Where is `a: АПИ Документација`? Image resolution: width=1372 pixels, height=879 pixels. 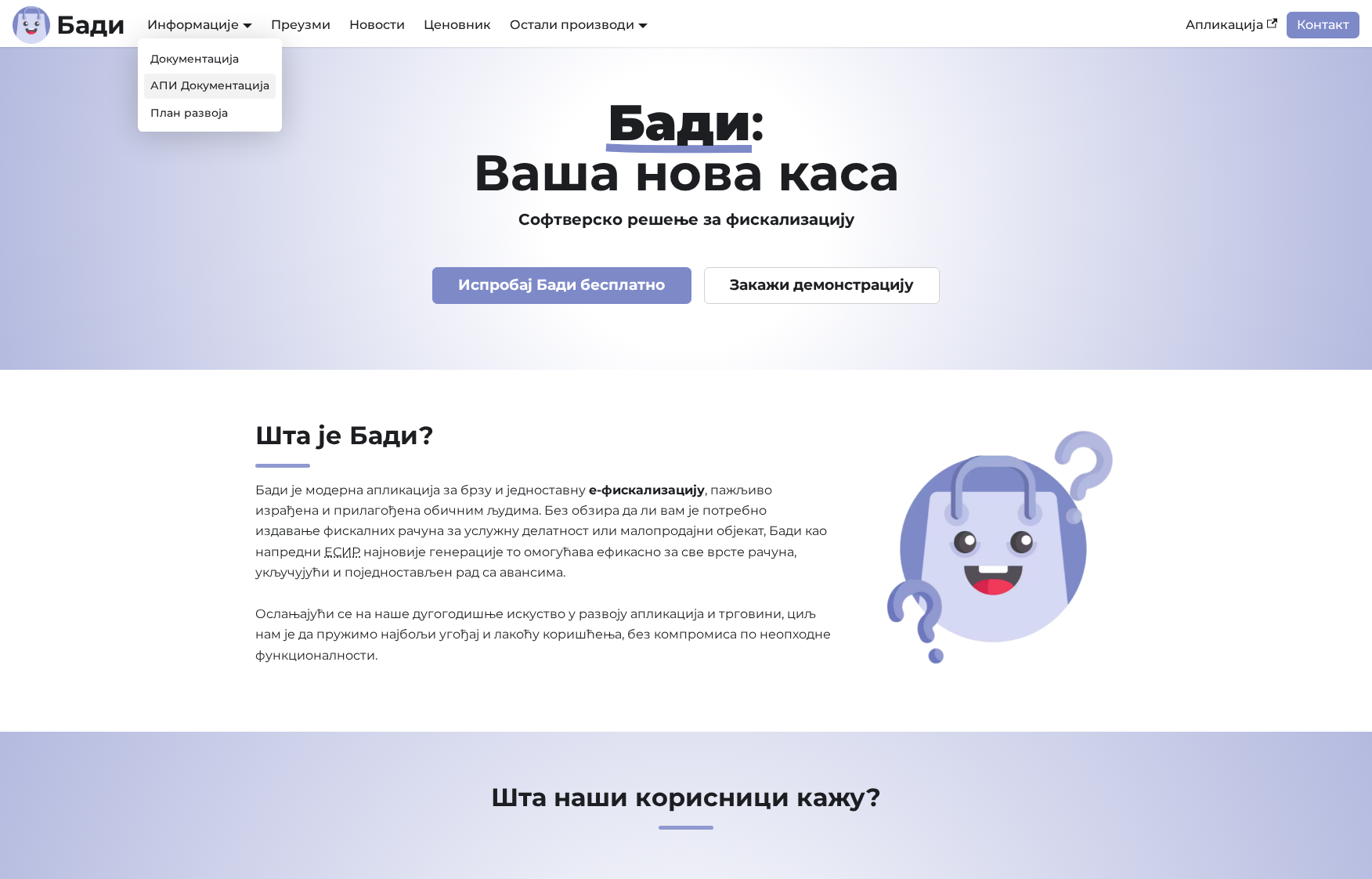 a: АПИ Документација is located at coordinates (210, 86).